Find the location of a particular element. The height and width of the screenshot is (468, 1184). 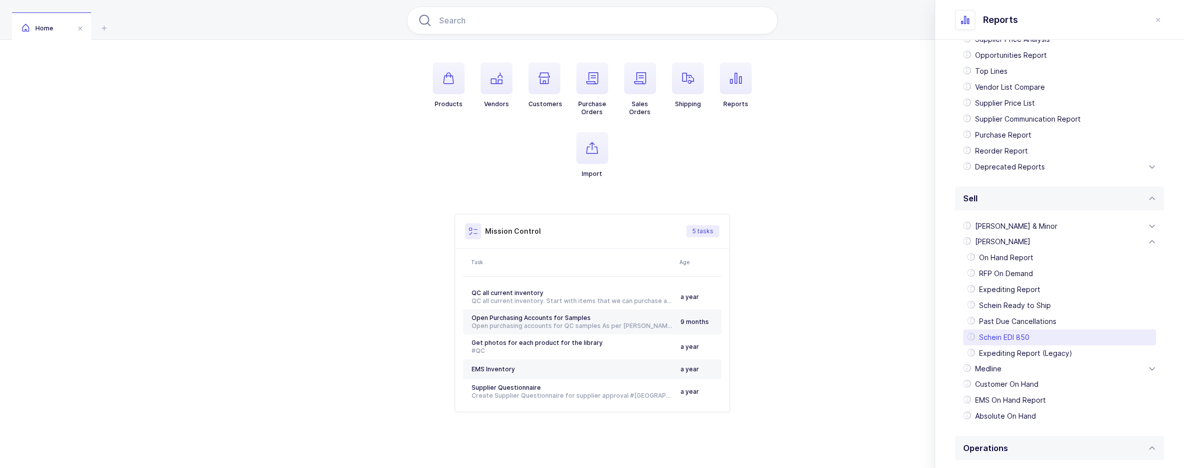

div: Opportunities Report is located at coordinates (1059, 55).